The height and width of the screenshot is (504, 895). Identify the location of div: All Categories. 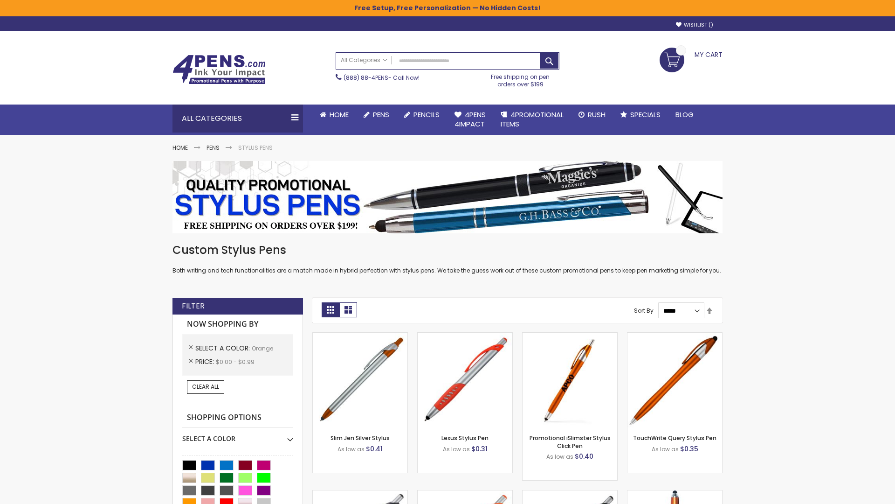
(238, 118).